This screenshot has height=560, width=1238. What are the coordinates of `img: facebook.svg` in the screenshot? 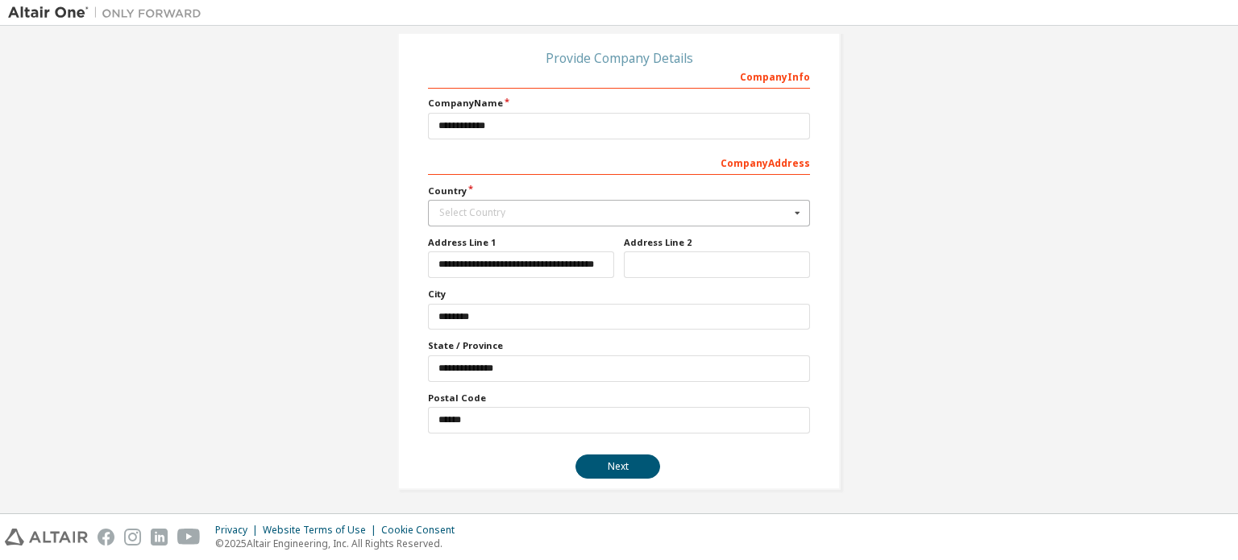 It's located at (106, 537).